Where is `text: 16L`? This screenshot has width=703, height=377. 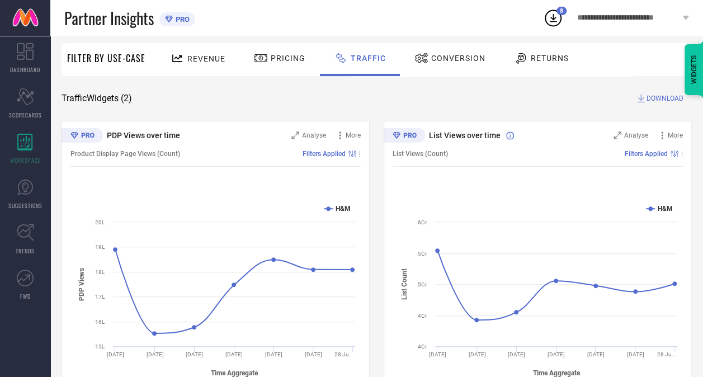
text: 16L is located at coordinates (100, 322).